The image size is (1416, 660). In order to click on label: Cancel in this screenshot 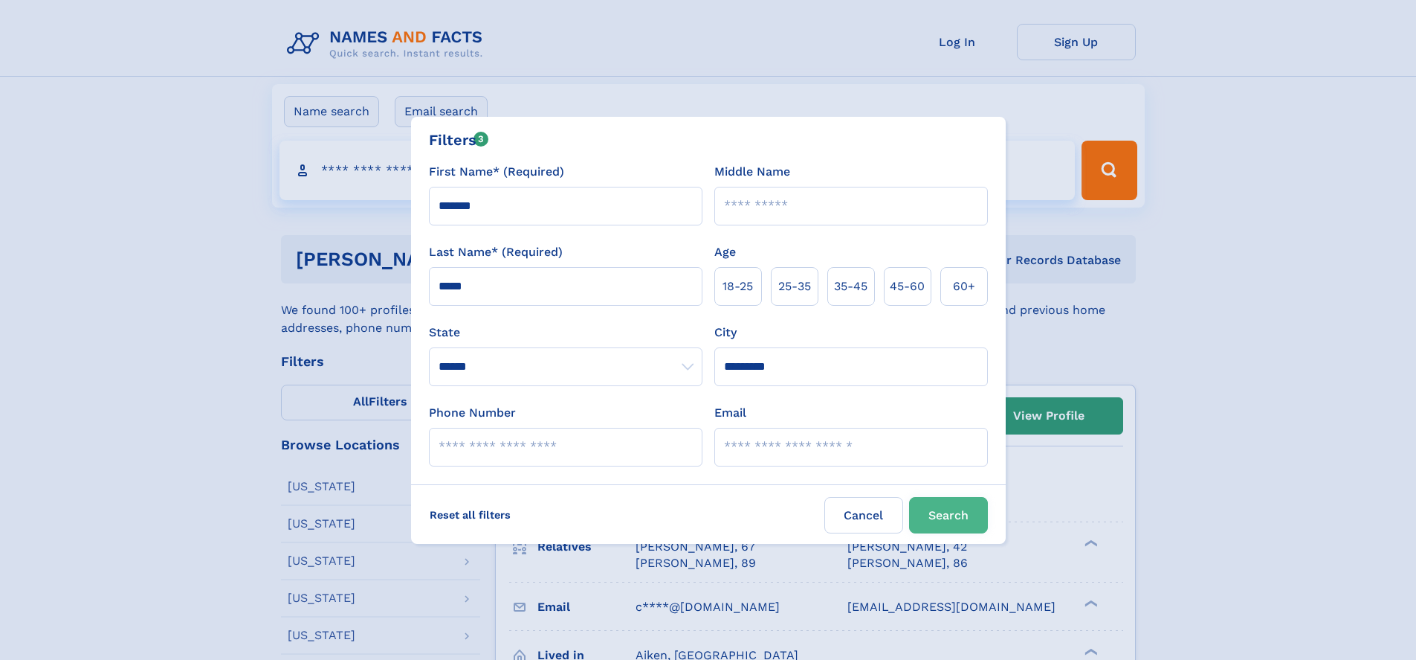, I will do `click(864, 515)`.